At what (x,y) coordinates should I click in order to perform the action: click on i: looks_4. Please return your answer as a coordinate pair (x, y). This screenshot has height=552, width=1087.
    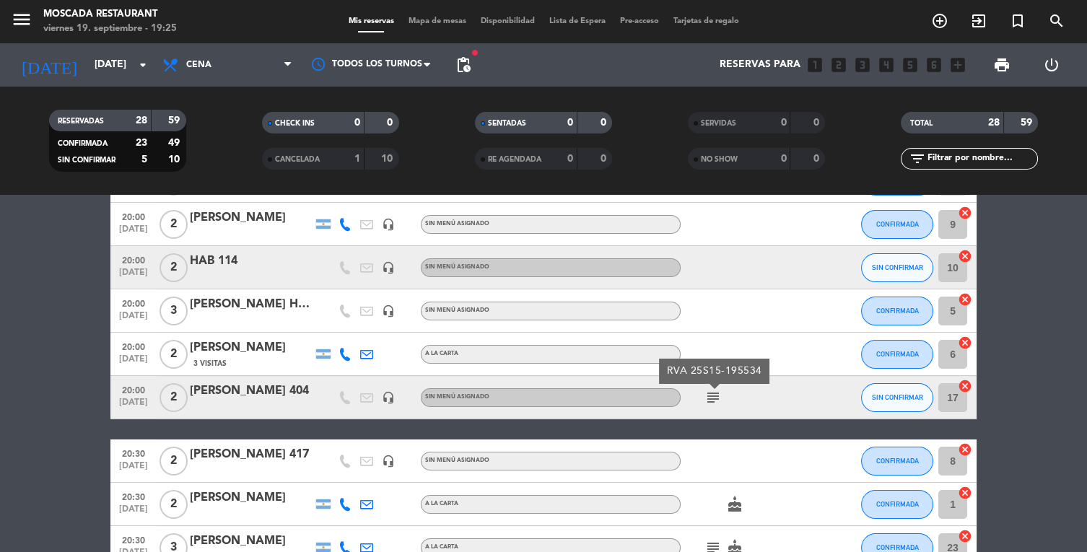
    Looking at the image, I should click on (886, 65).